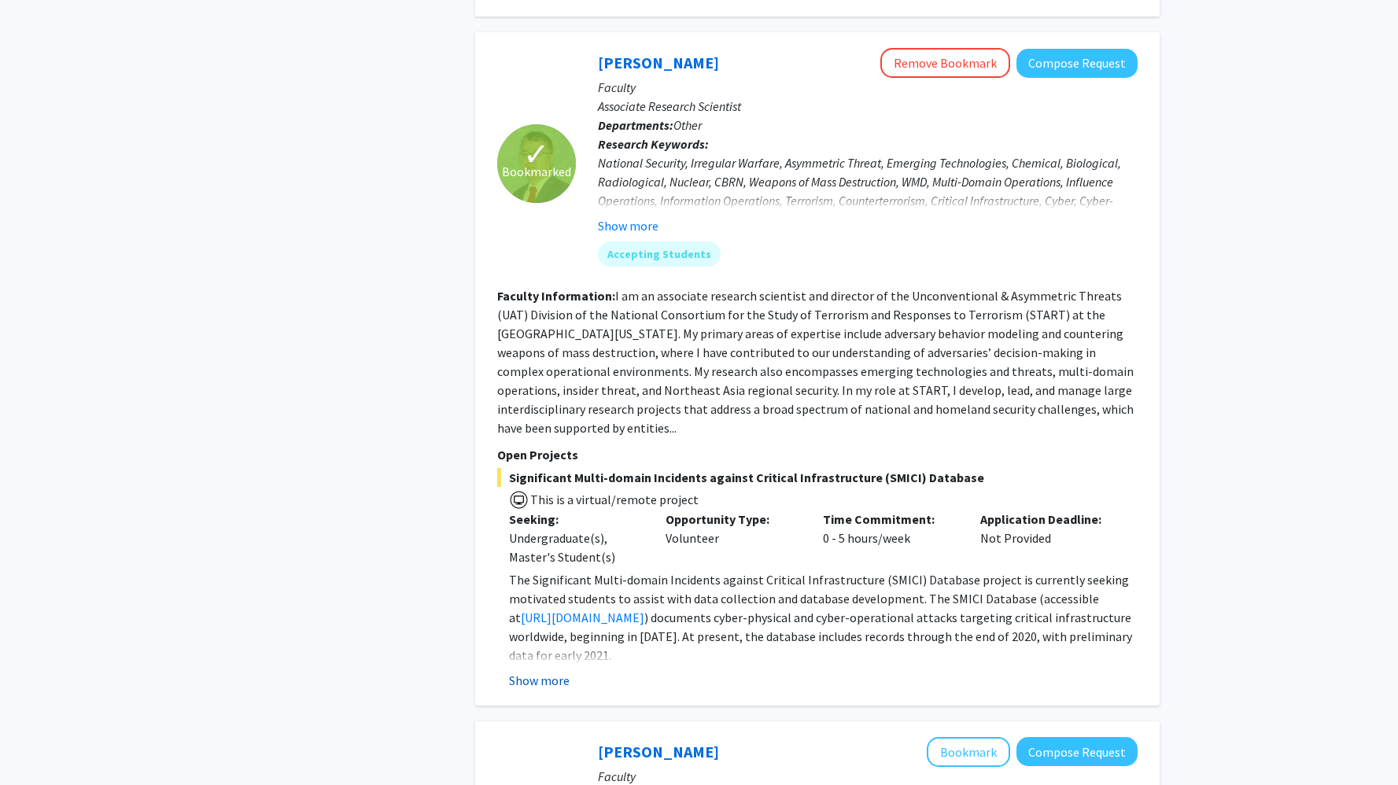 The width and height of the screenshot is (1398, 785). Describe the element at coordinates (868, 87) in the screenshot. I see `p: Faculty` at that location.